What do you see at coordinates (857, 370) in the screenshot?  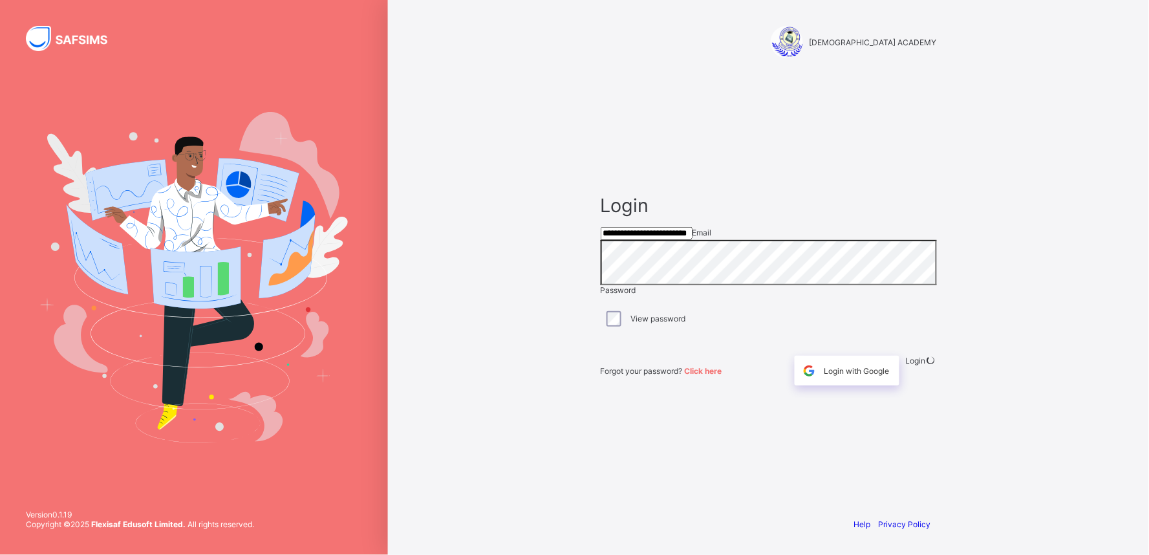 I see `span: Login with Google` at bounding box center [857, 370].